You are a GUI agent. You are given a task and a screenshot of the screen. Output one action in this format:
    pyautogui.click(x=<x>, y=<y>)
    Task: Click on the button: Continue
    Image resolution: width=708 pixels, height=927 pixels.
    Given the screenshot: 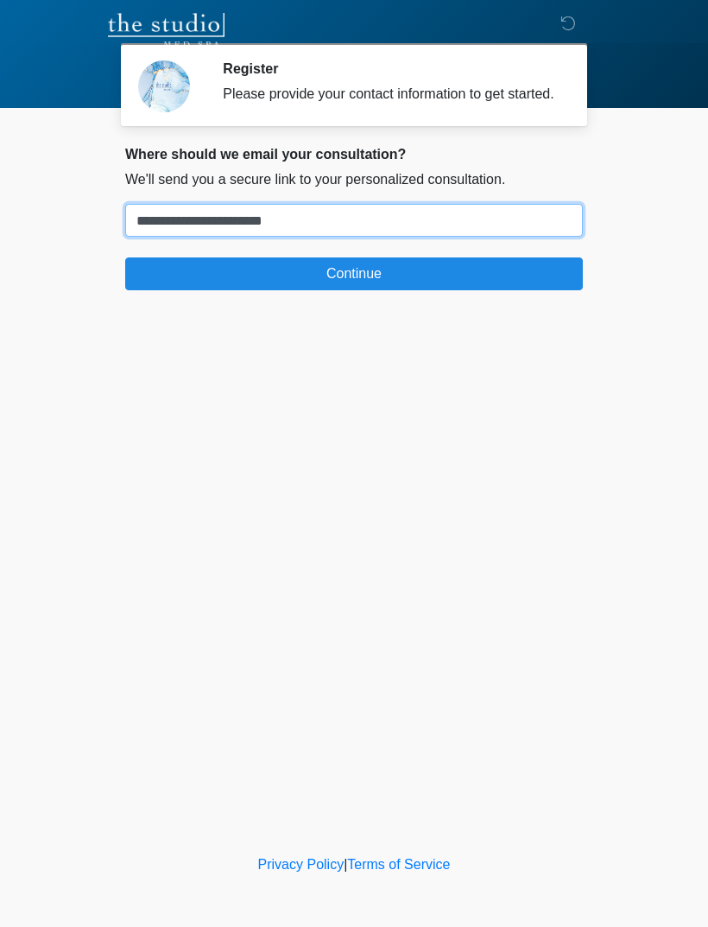 What is the action you would take?
    pyautogui.click(x=354, y=274)
    